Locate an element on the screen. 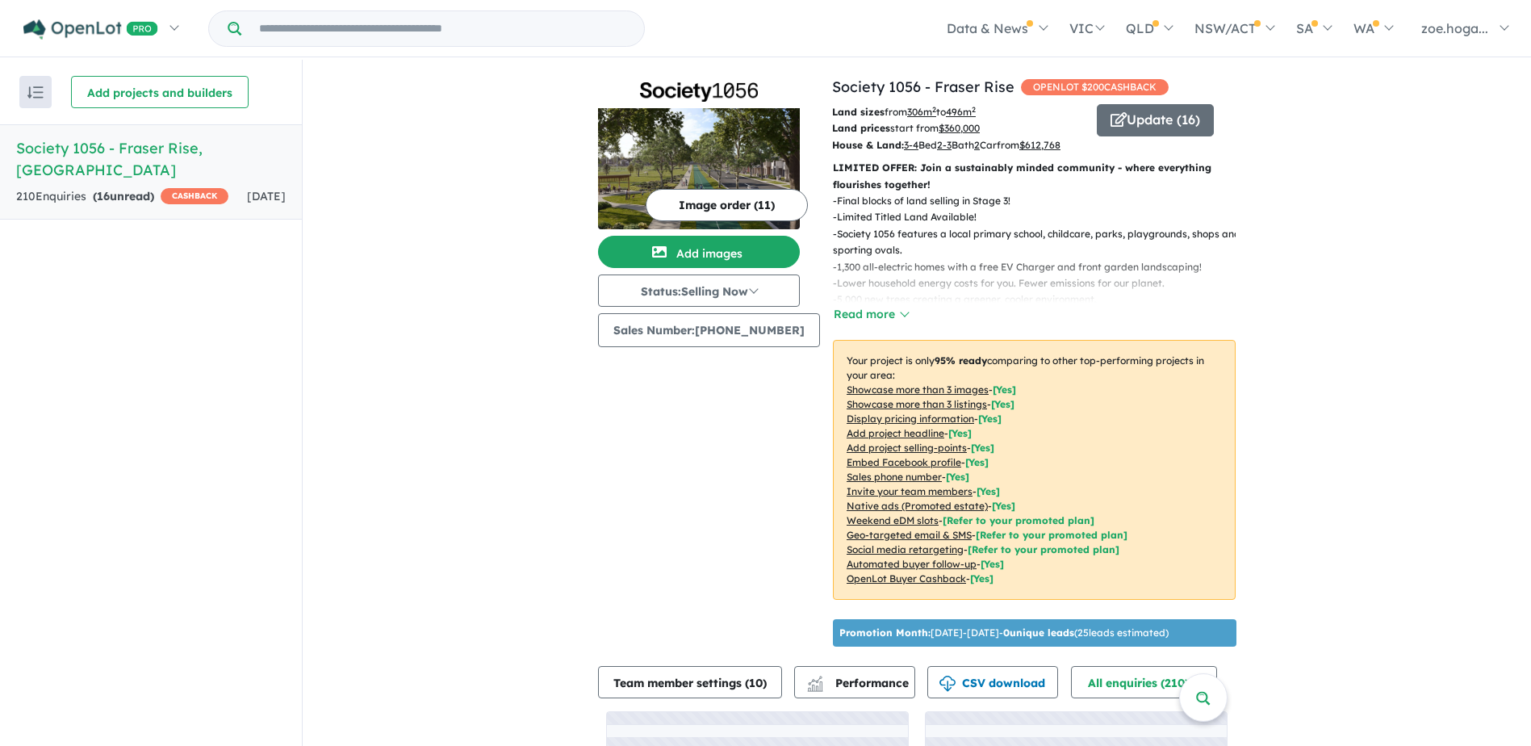 Image resolution: width=1531 pixels, height=746 pixels. span: CASHBACK is located at coordinates (195, 196).